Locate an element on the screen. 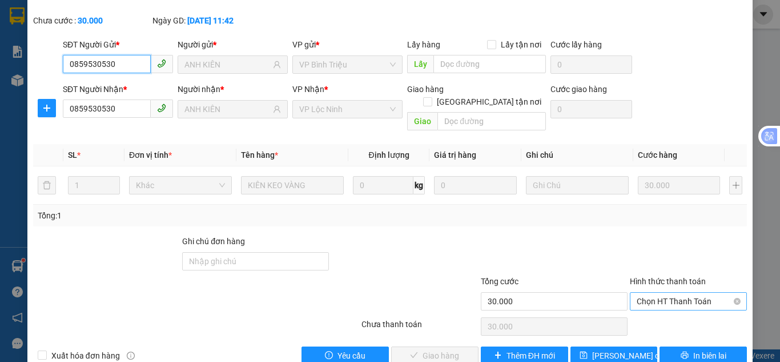 The width and height of the screenshot is (780, 362). span: close-circle is located at coordinates (737, 301).